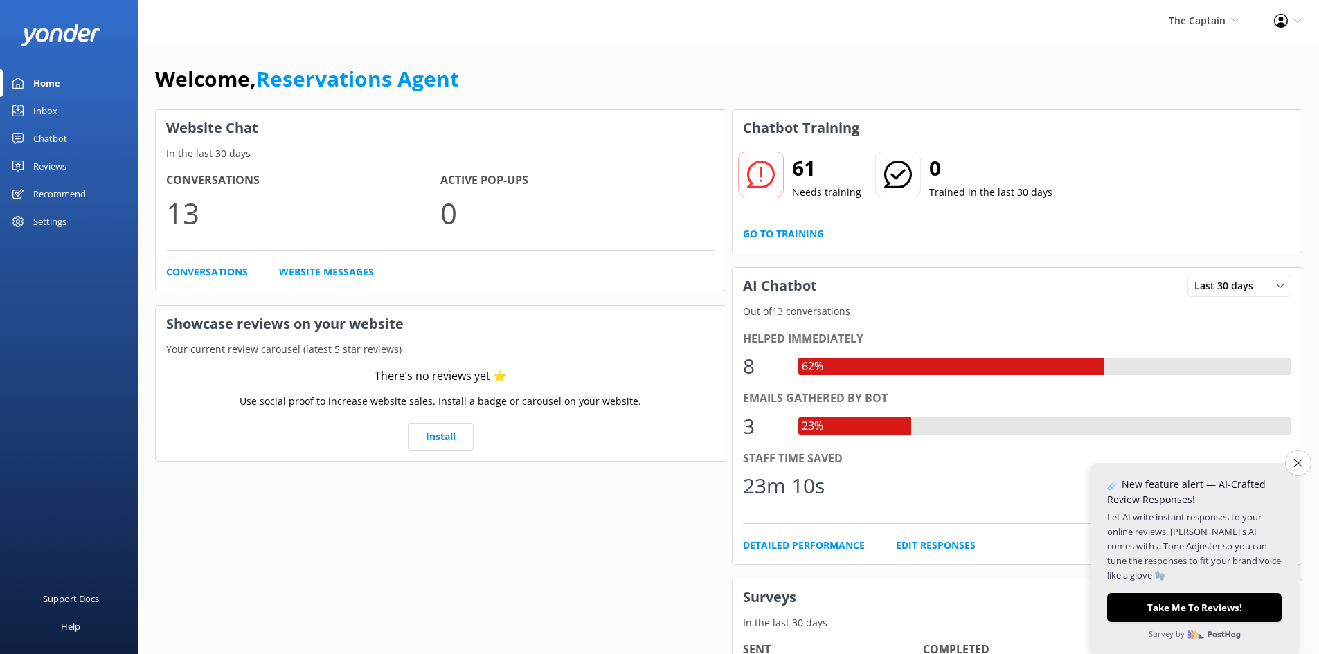 This screenshot has height=654, width=1319. What do you see at coordinates (1197, 20) in the screenshot?
I see `span: The Captain` at bounding box center [1197, 20].